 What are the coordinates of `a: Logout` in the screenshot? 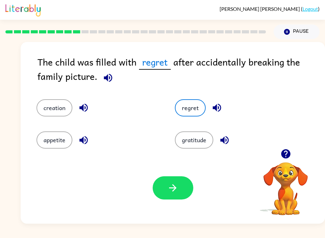 It's located at (310, 9).